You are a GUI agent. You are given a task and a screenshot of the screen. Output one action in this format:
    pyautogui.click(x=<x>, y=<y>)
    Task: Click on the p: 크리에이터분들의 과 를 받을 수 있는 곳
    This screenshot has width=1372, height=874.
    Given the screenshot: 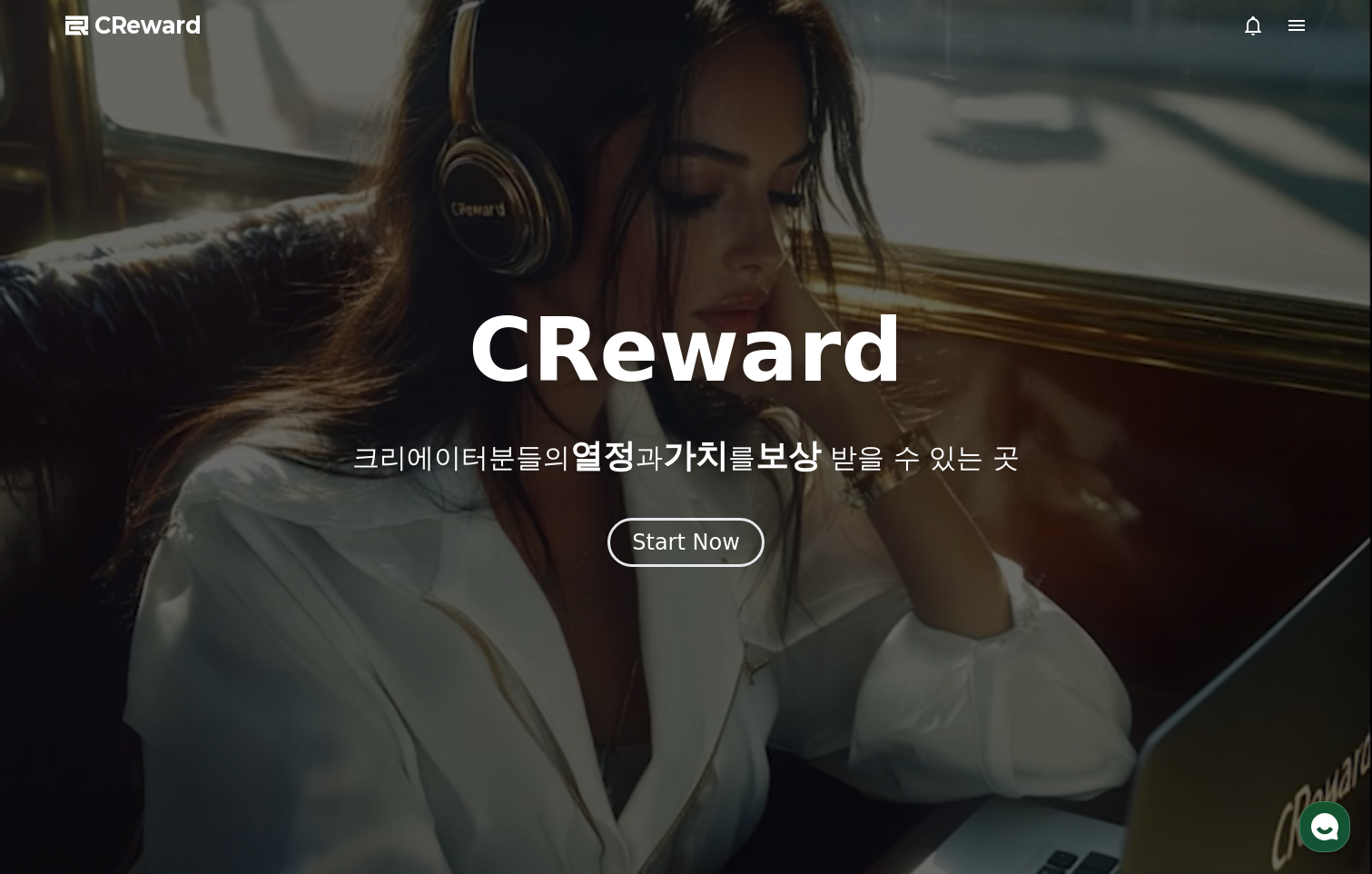 What is the action you would take?
    pyautogui.click(x=686, y=456)
    